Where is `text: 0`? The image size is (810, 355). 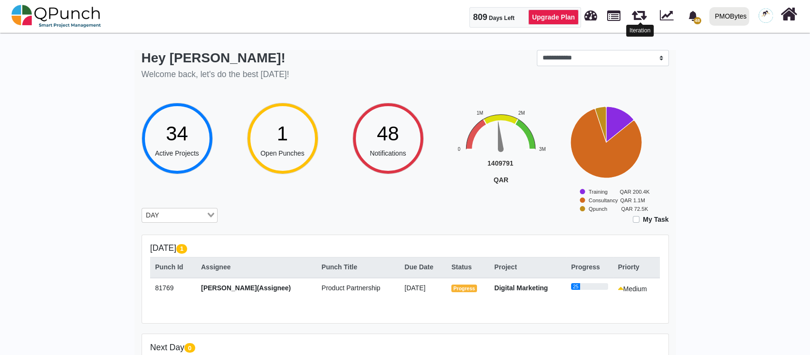
text: 0 is located at coordinates (459, 148).